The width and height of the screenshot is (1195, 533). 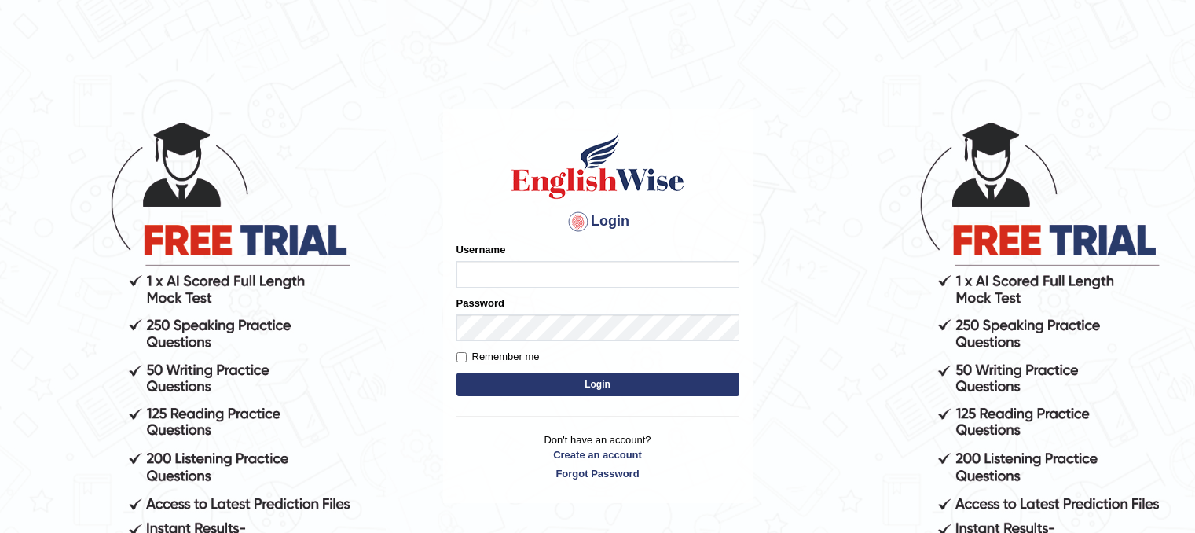 I want to click on label: Password, so click(x=480, y=302).